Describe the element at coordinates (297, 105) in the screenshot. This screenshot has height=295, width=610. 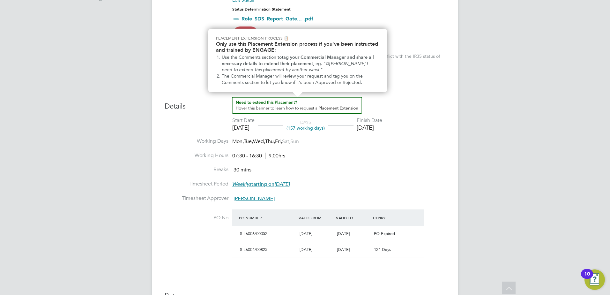
I see `button: How to extend a Placement?` at that location.